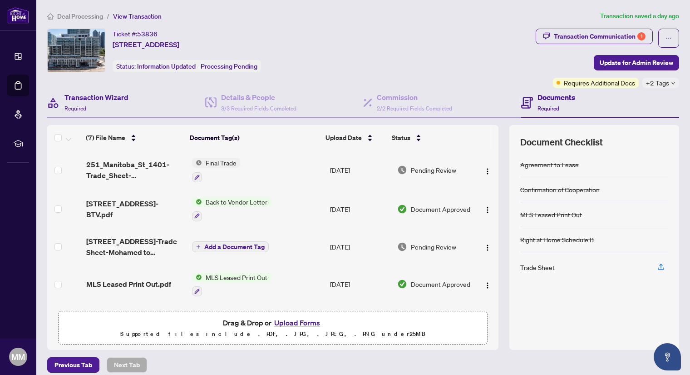  Describe the element at coordinates (199, 247) in the screenshot. I see `span: plus` at that location.